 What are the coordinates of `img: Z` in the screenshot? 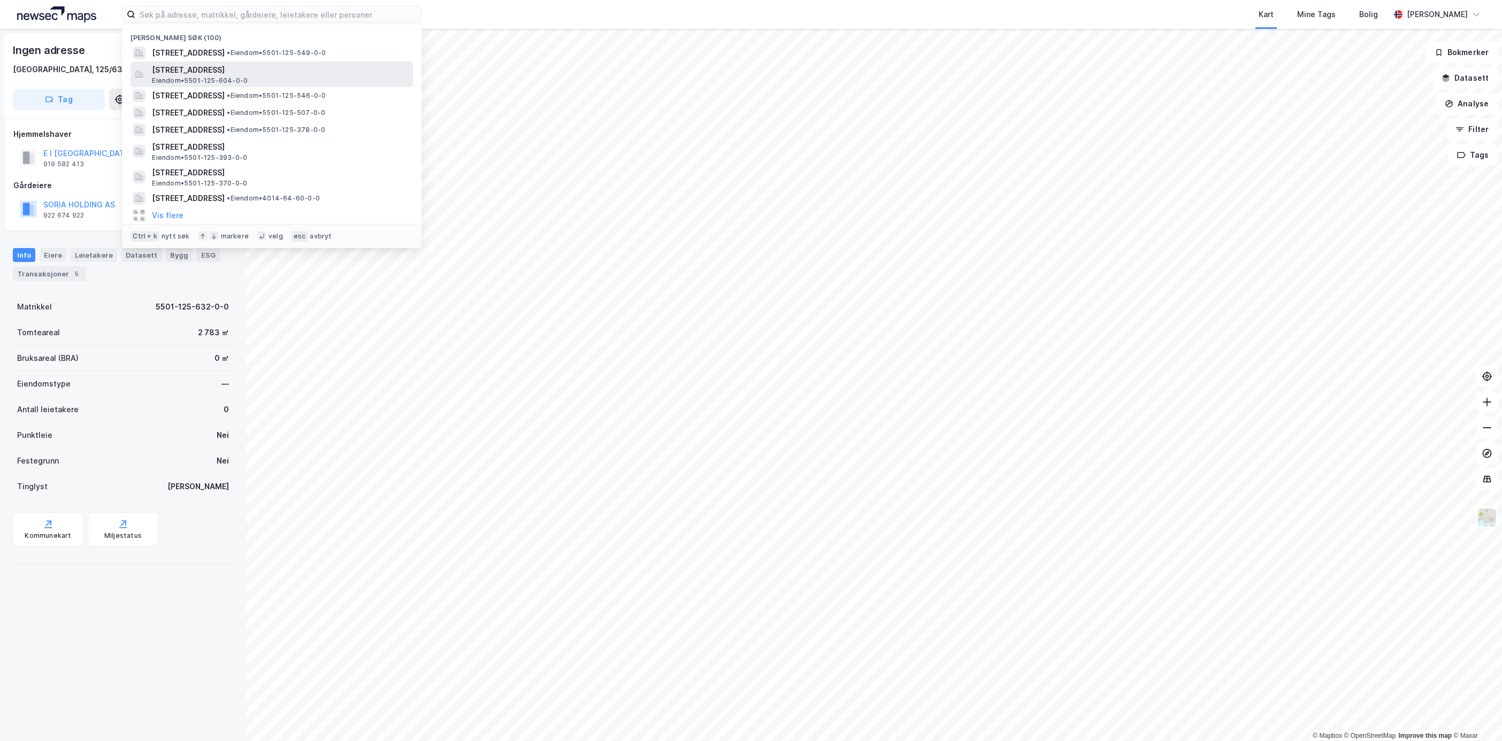 It's located at (1487, 518).